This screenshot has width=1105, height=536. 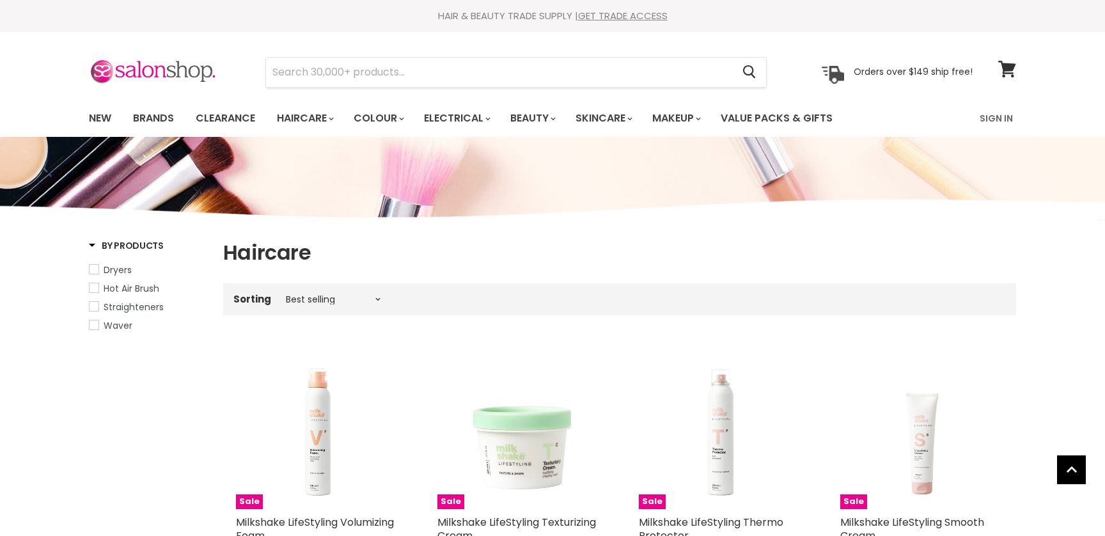 What do you see at coordinates (720, 427) in the screenshot?
I see `a: Milkshake LifeStyling Thermo ProtectorSale` at bounding box center [720, 427].